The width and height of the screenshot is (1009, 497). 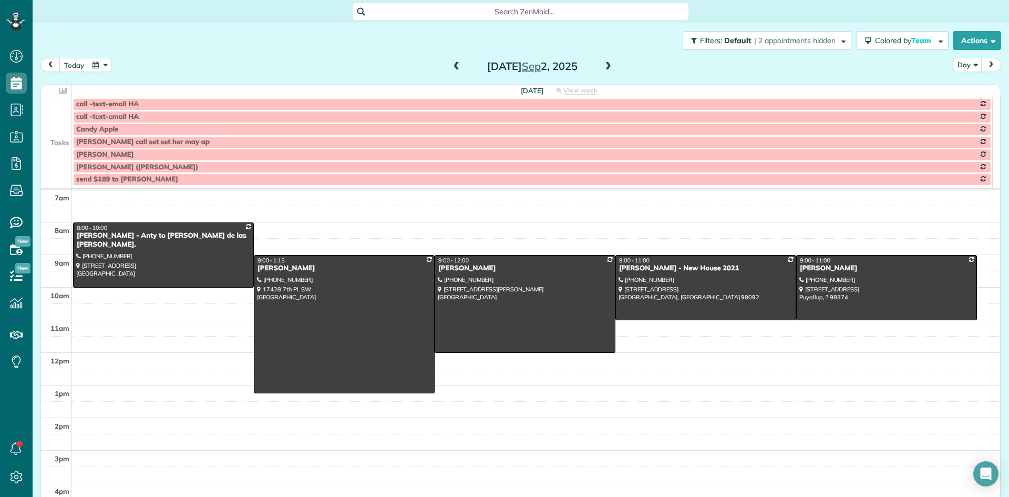 What do you see at coordinates (968, 65) in the screenshot?
I see `button: Day` at bounding box center [968, 65].